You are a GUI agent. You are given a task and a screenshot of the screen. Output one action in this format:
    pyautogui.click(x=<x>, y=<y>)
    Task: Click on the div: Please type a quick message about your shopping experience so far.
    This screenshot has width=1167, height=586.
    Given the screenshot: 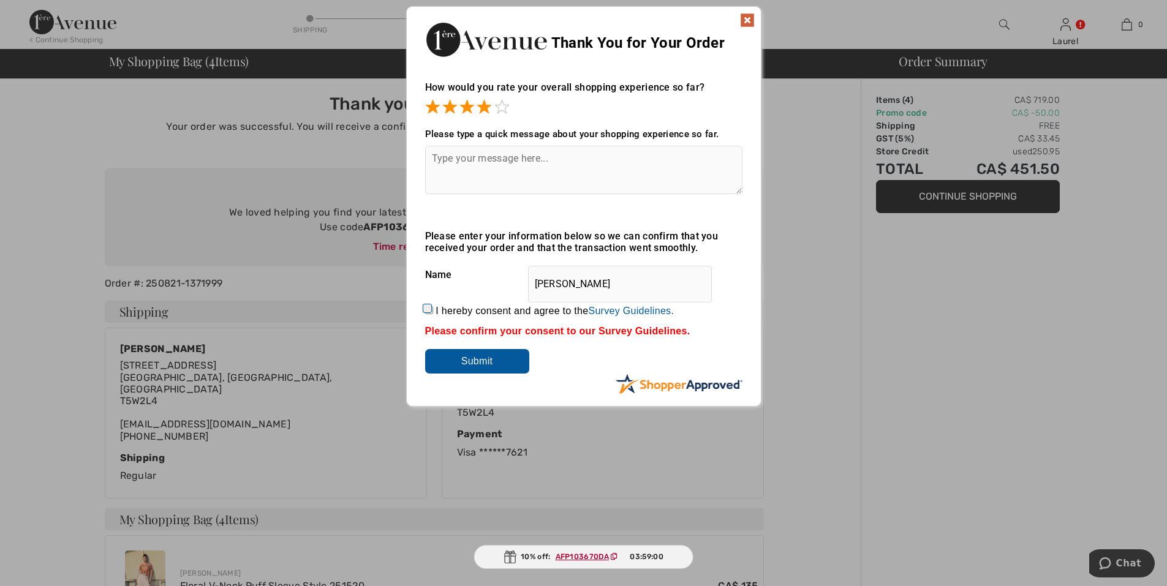 What is the action you would take?
    pyautogui.click(x=584, y=134)
    